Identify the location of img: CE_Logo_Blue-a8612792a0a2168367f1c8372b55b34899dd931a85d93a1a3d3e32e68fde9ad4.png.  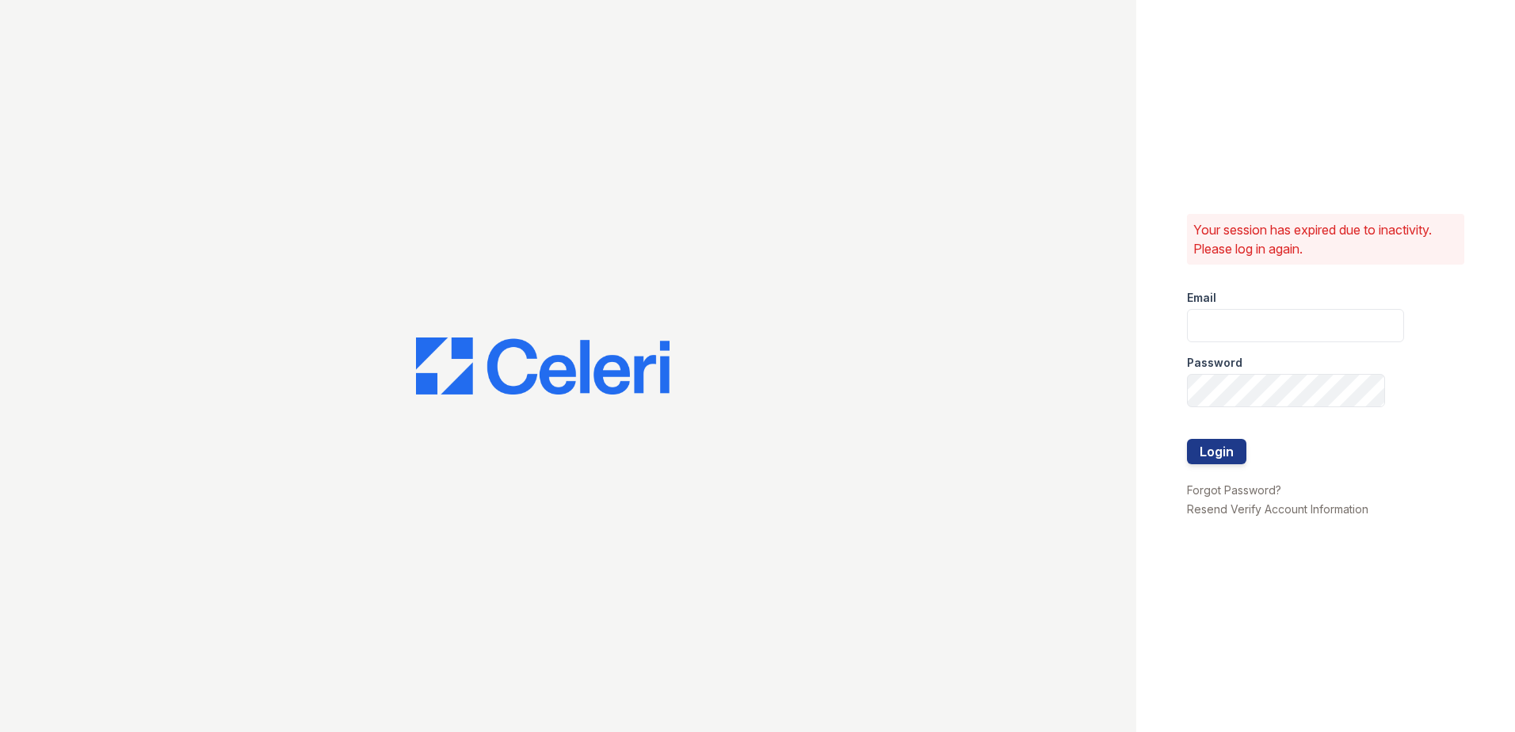
(543, 366).